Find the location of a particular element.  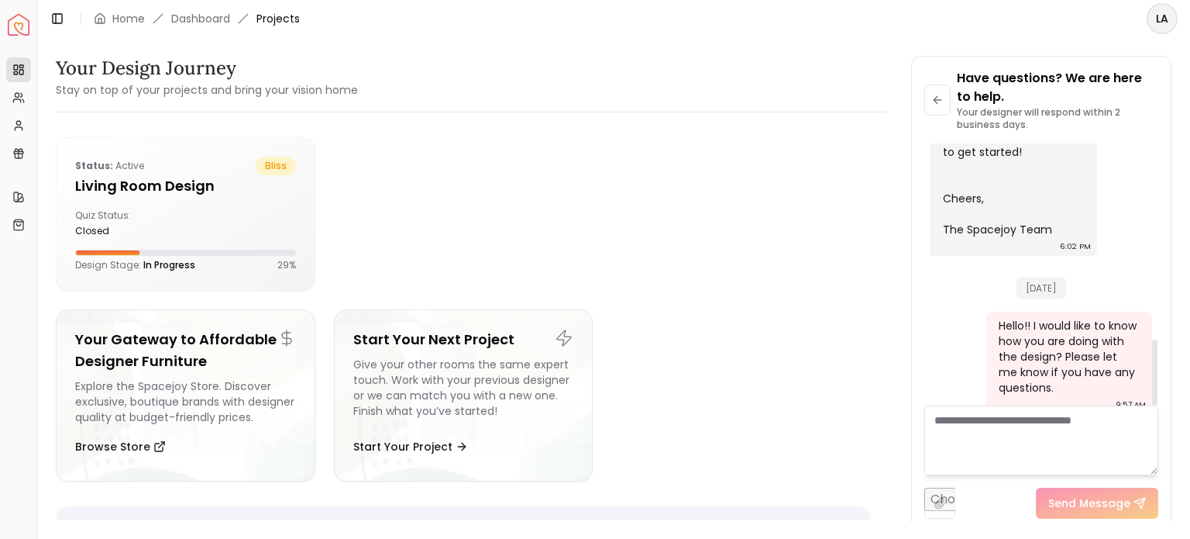

span: In Progress is located at coordinates (169, 264).